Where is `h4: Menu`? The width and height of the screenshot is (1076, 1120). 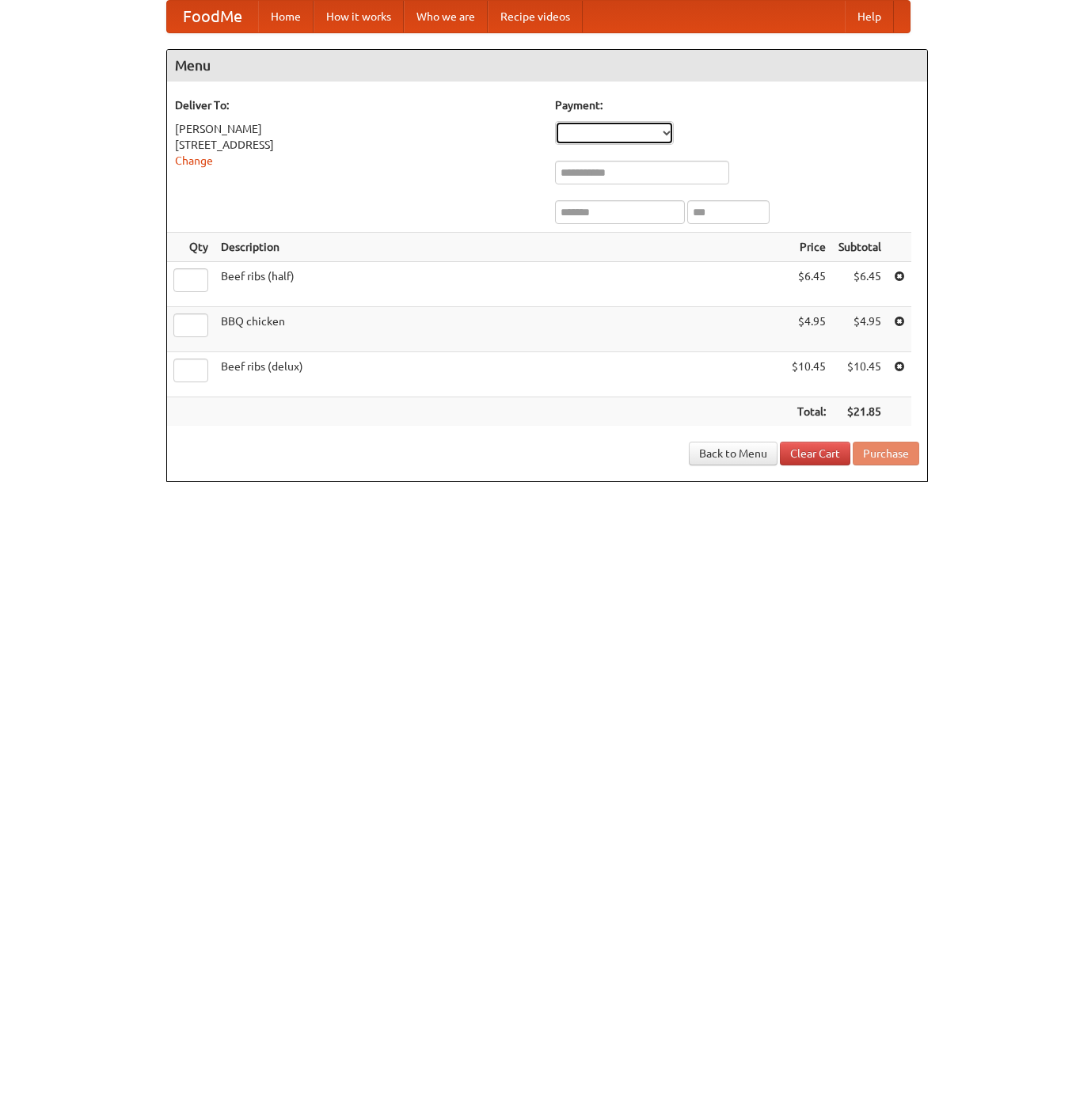 h4: Menu is located at coordinates (547, 65).